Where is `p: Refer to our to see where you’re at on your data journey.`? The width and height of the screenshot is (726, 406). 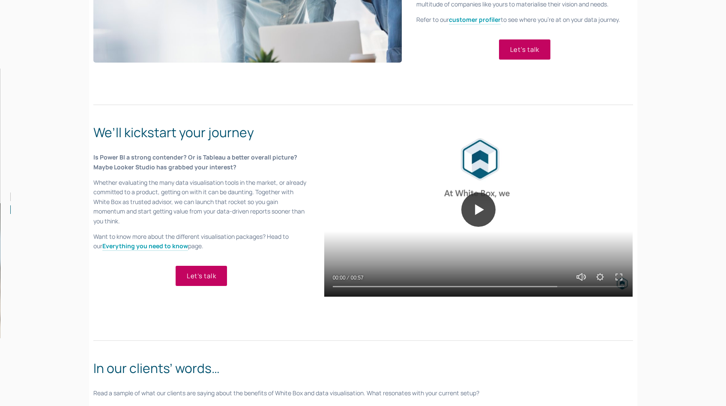 p: Refer to our to see where you’re at on your data journey. is located at coordinates (524, 20).